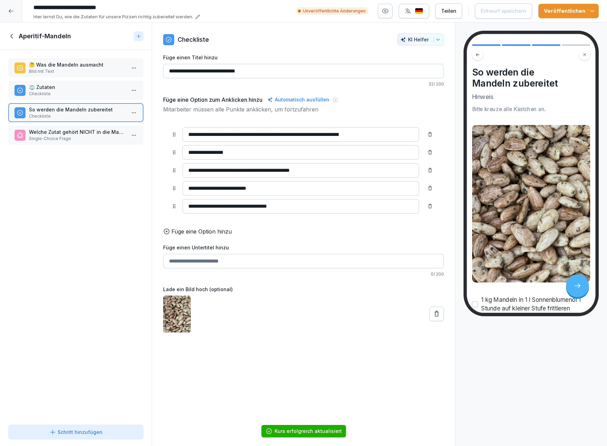 This screenshot has height=446, width=607. Describe the element at coordinates (568, 11) in the screenshot. I see `button: Veröffentlichen` at that location.